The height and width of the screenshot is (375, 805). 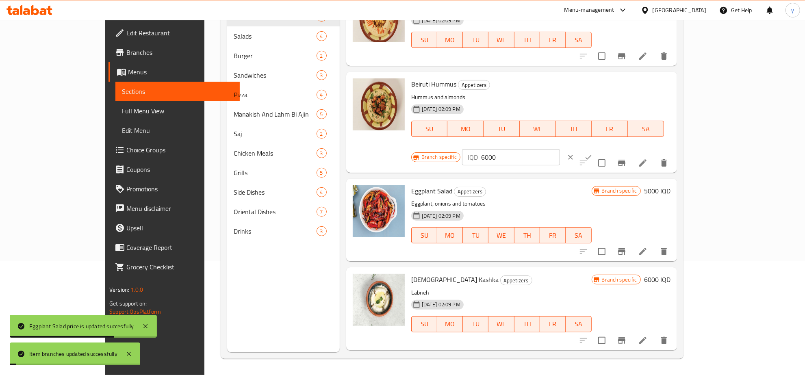 I want to click on a: Full Menu View, so click(x=178, y=111).